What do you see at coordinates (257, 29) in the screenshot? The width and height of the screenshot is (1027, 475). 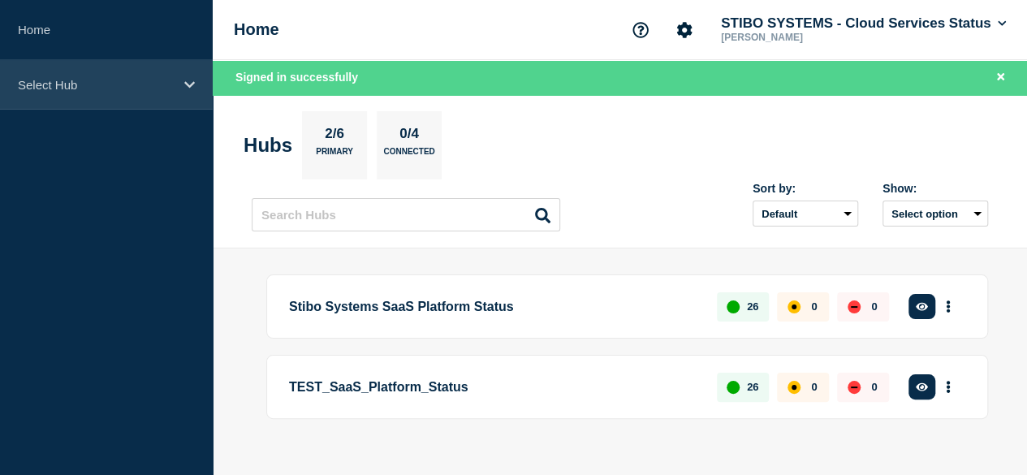 I see `h1: Home` at bounding box center [257, 29].